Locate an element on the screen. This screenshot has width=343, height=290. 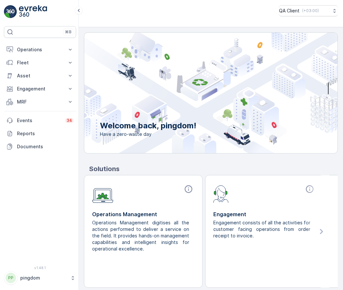
span: Have a zero-waste day is located at coordinates (148, 134).